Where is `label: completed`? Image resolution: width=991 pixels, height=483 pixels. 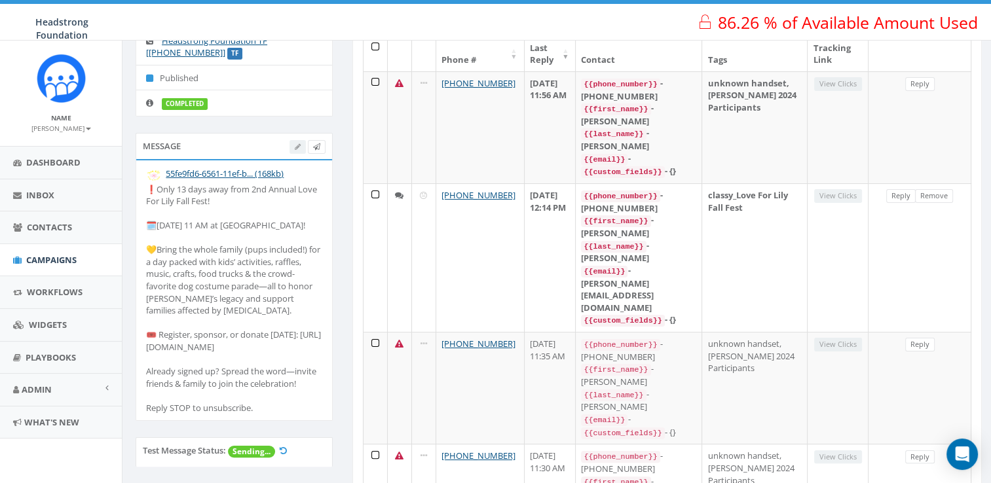 label: completed is located at coordinates (185, 104).